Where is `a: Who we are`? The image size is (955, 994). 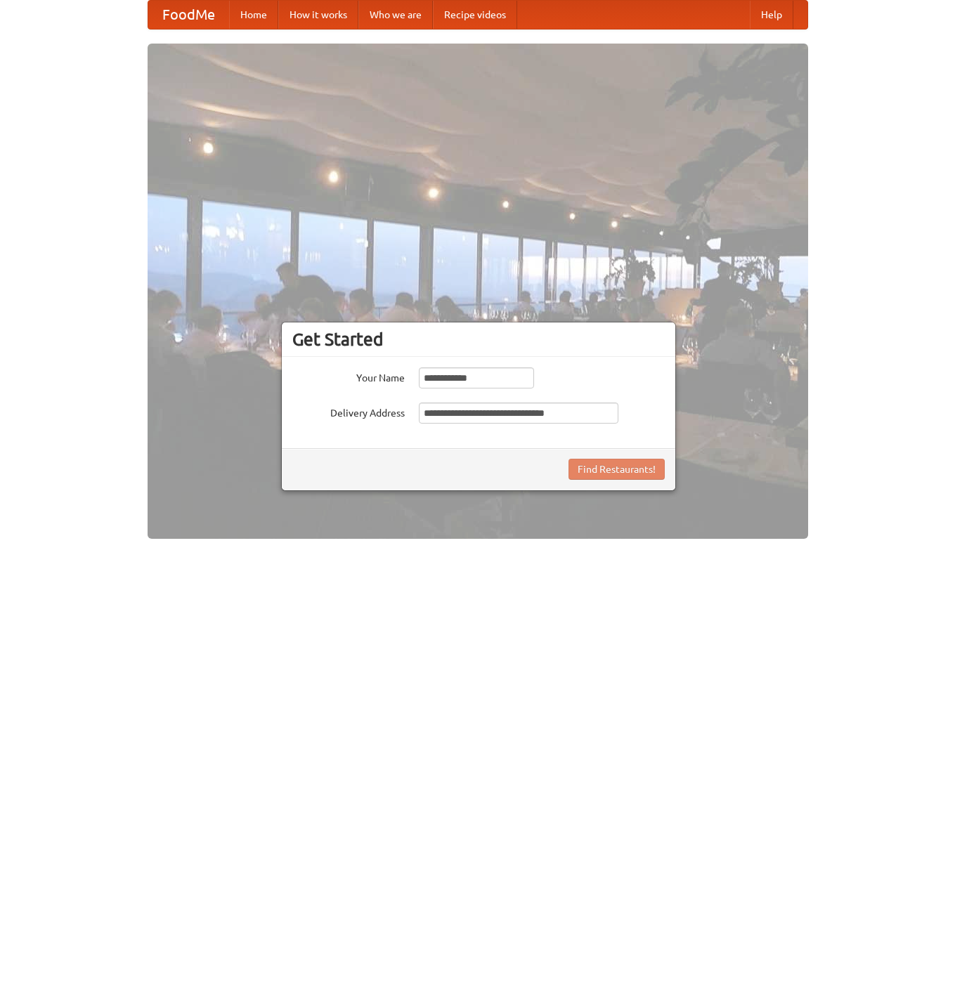 a: Who we are is located at coordinates (396, 15).